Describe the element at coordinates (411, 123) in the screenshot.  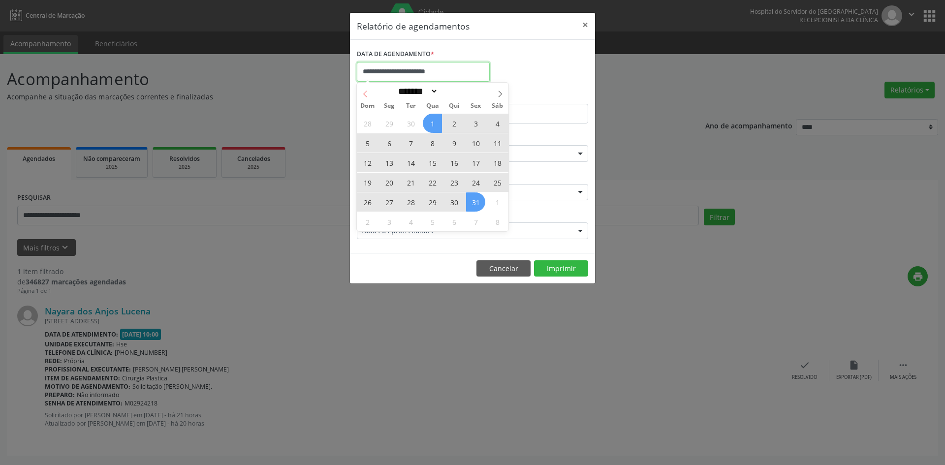
I see `span: Setembro 30, 2025` at that location.